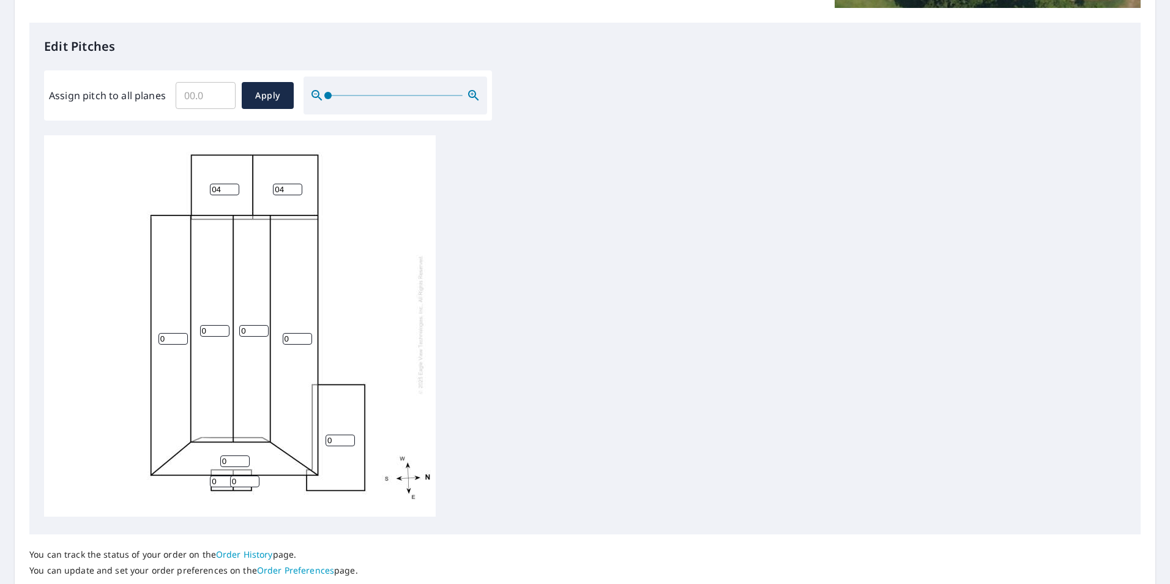 The height and width of the screenshot is (584, 1170). What do you see at coordinates (267, 95) in the screenshot?
I see `button: Apply` at bounding box center [267, 95].